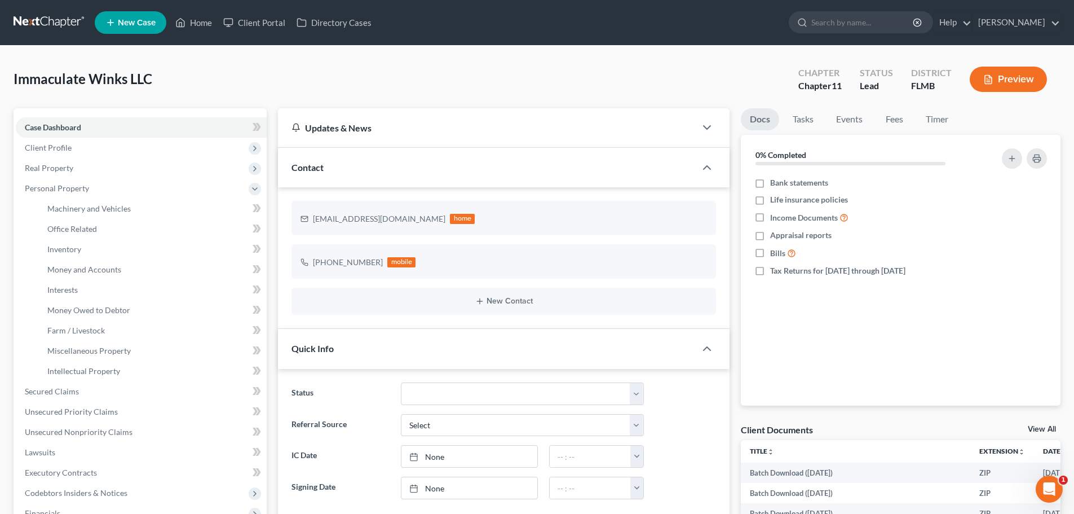 This screenshot has width=1074, height=514. What do you see at coordinates (141, 452) in the screenshot?
I see `a: Lawsuits` at bounding box center [141, 452].